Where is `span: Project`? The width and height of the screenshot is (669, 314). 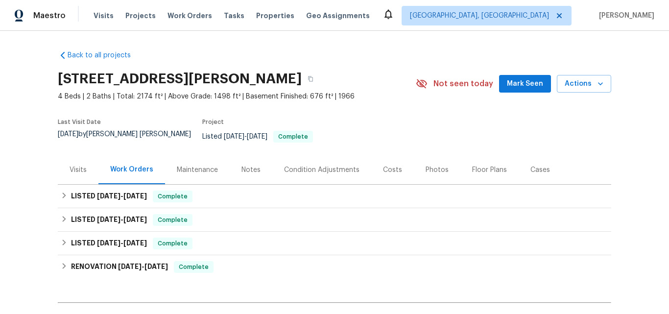
span: Project is located at coordinates (213, 122).